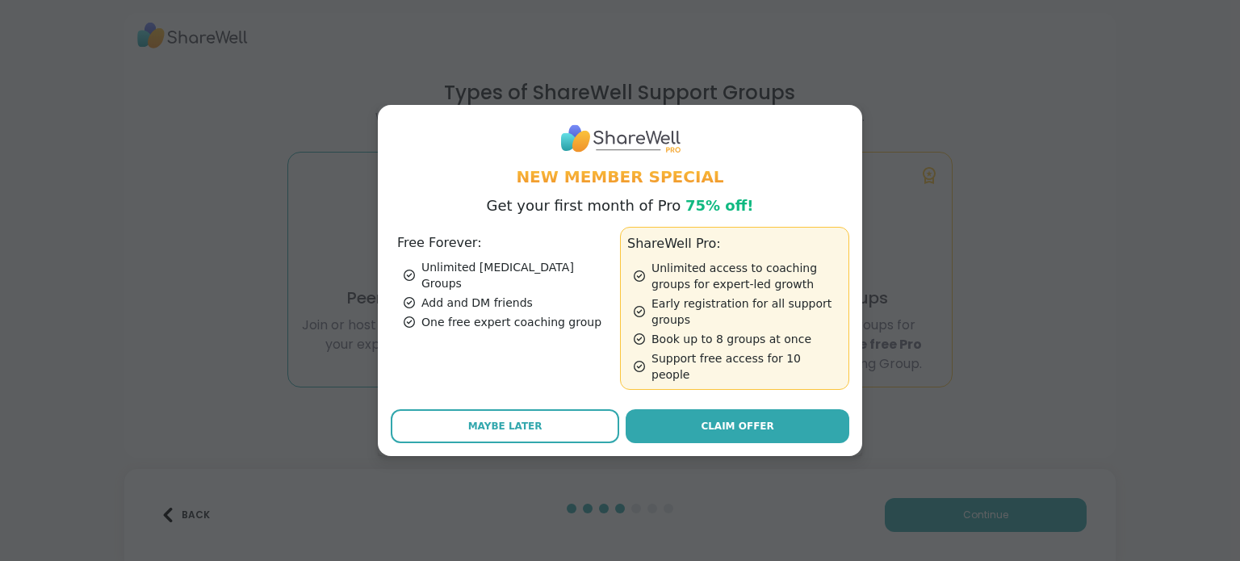  Describe the element at coordinates (506, 243) in the screenshot. I see `h3: Free Forever:` at that location.